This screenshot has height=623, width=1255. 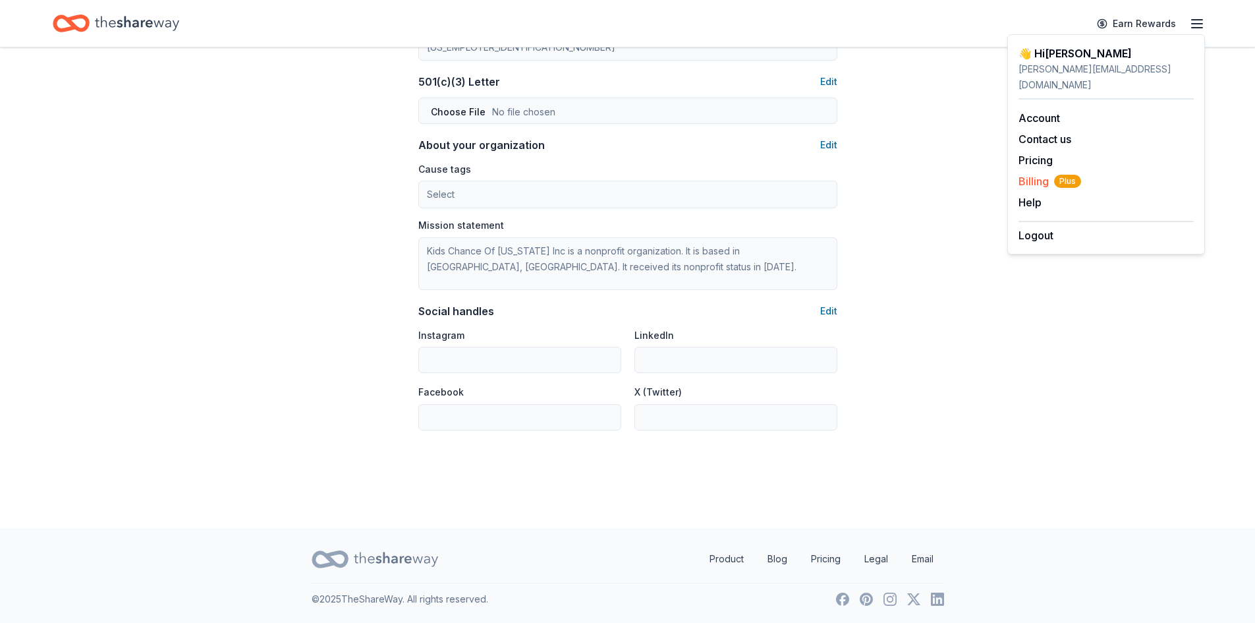 What do you see at coordinates (1036, 235) in the screenshot?
I see `button: Logout` at bounding box center [1036, 235].